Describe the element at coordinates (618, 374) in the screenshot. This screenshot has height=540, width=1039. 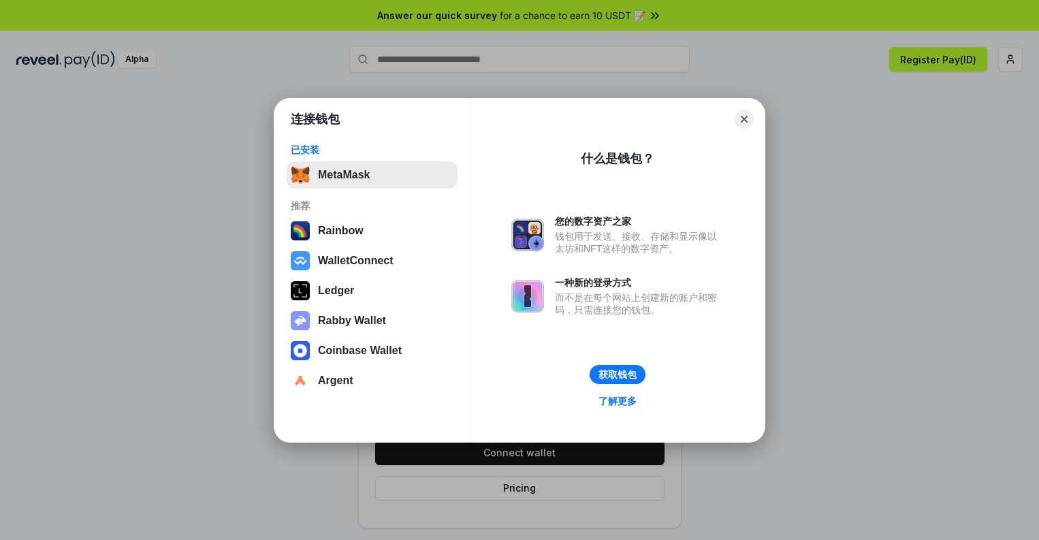
I see `button: 获取钱包` at that location.